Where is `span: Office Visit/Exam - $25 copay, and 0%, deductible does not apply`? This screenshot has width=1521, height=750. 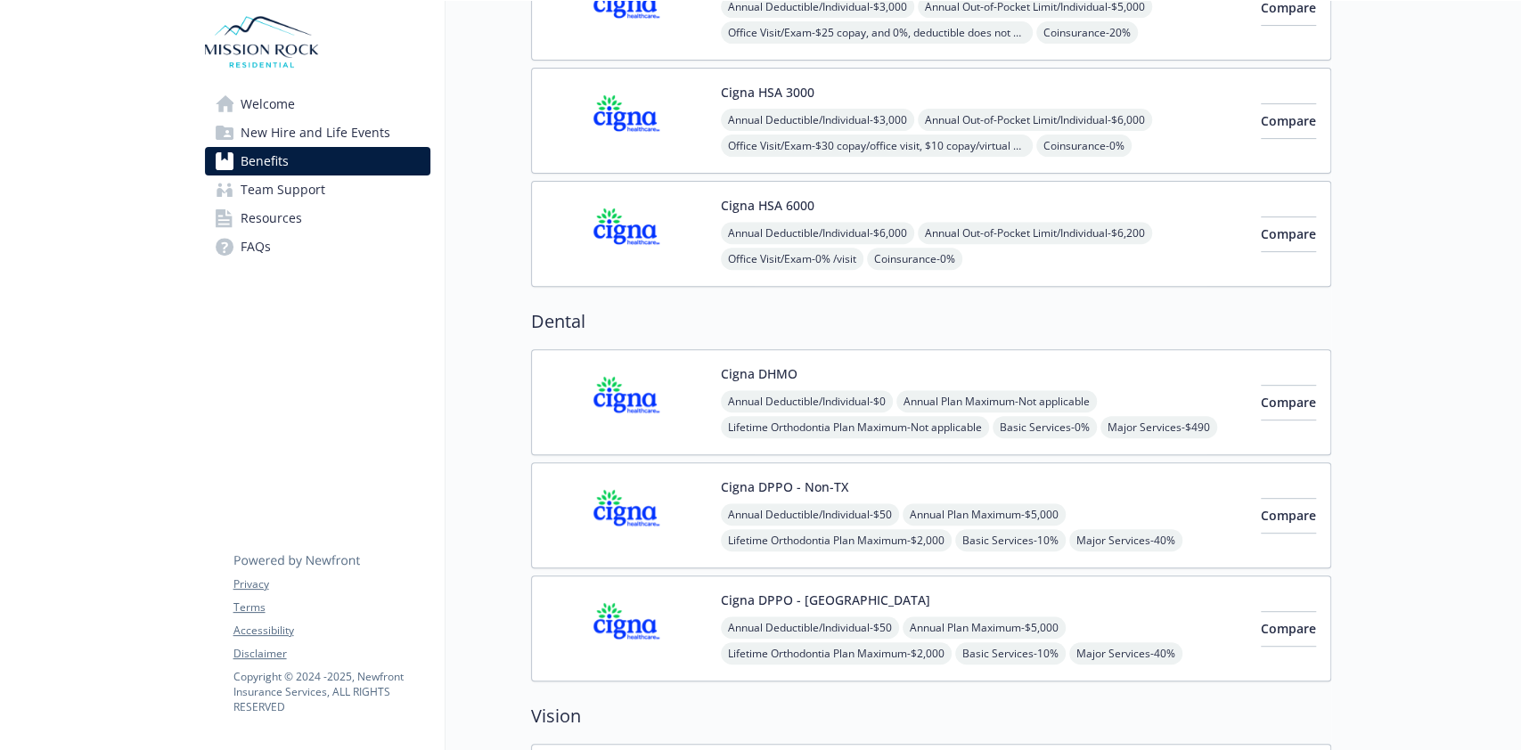
span: Office Visit/Exam - $25 copay, and 0%, deductible does not apply is located at coordinates (877, 32).